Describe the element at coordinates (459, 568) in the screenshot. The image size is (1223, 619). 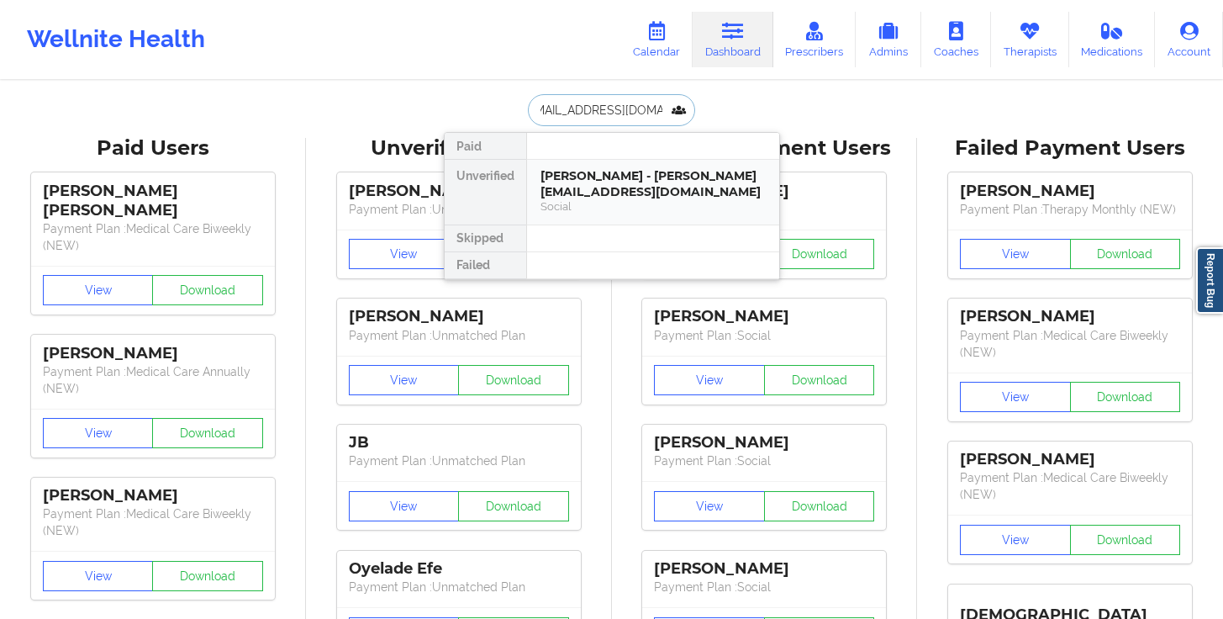
I see `div: Oyelade Efe` at that location.